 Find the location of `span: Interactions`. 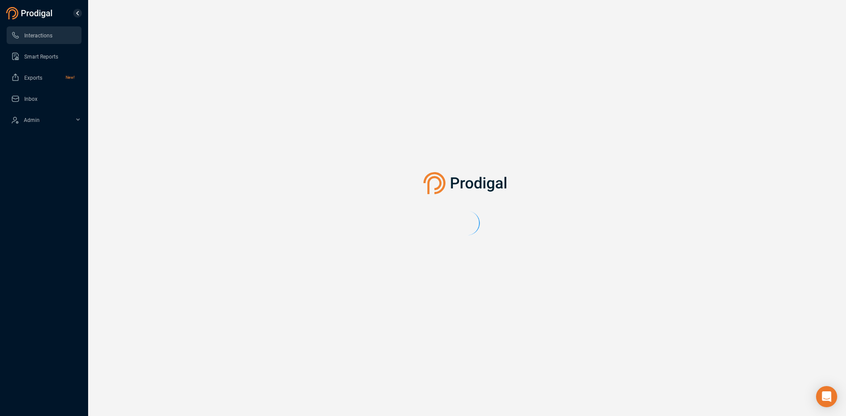

span: Interactions is located at coordinates (38, 36).